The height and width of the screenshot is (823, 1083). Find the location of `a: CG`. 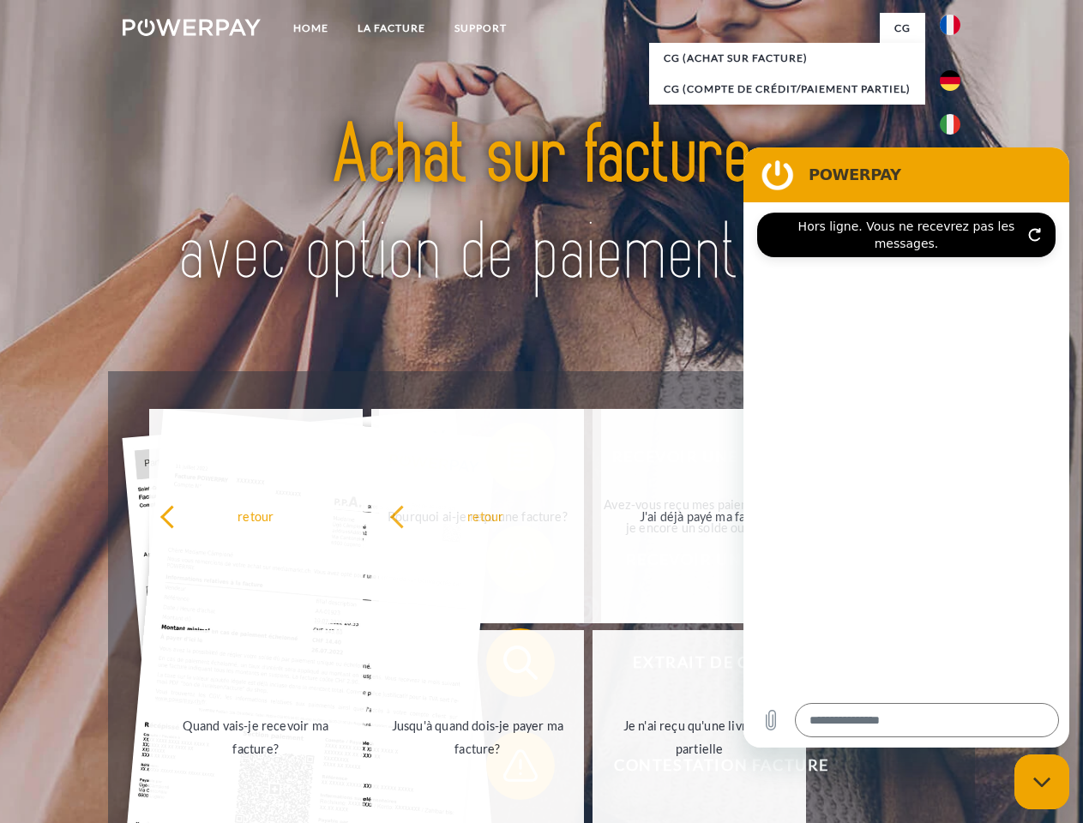

a: CG is located at coordinates (902, 28).